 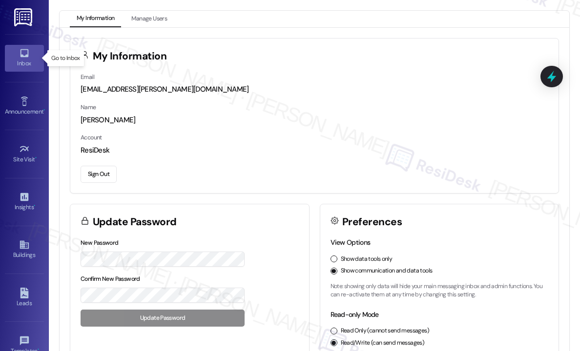 I want to click on a: Buildings, so click(x=24, y=250).